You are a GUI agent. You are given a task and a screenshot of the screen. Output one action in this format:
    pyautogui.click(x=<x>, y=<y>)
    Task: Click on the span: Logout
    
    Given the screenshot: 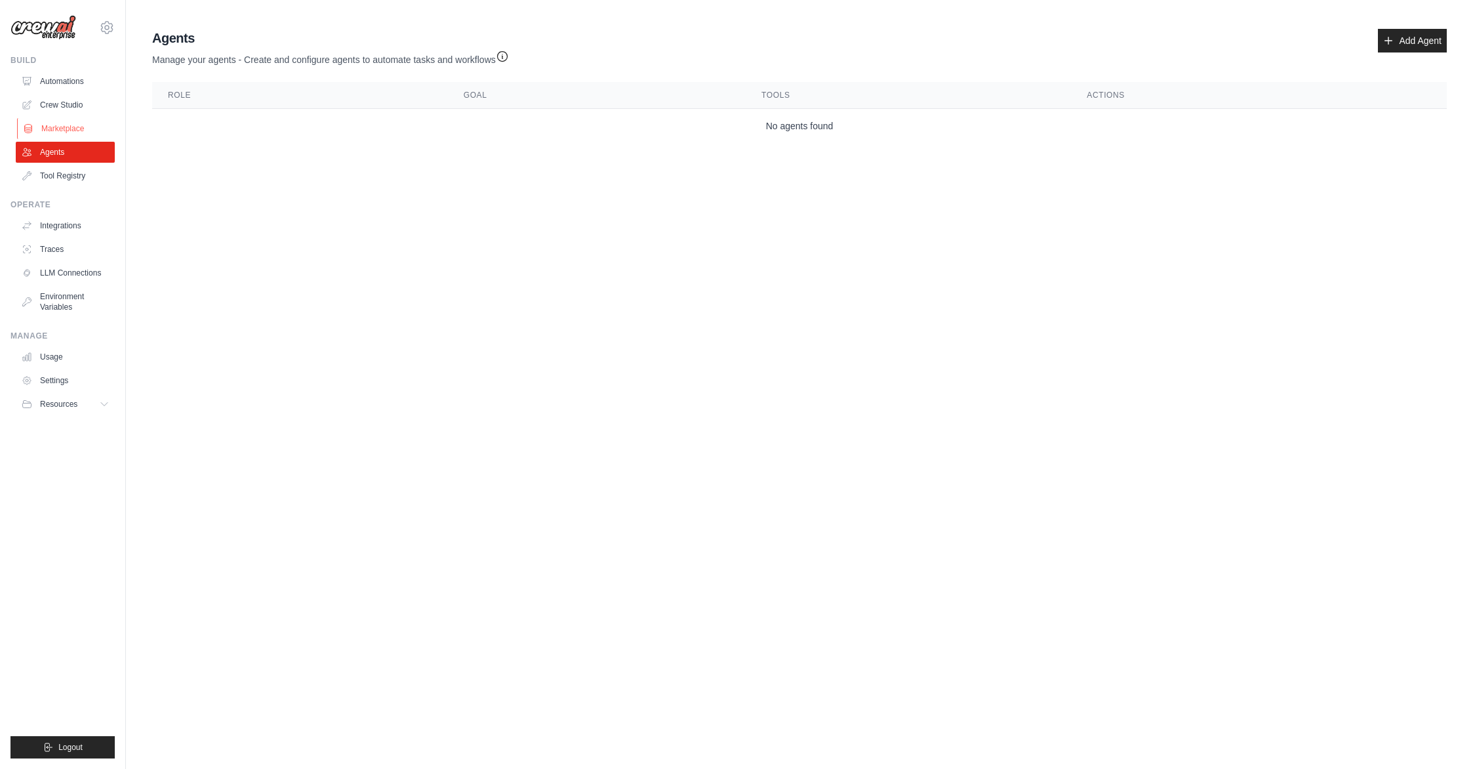 What is the action you would take?
    pyautogui.click(x=70, y=747)
    